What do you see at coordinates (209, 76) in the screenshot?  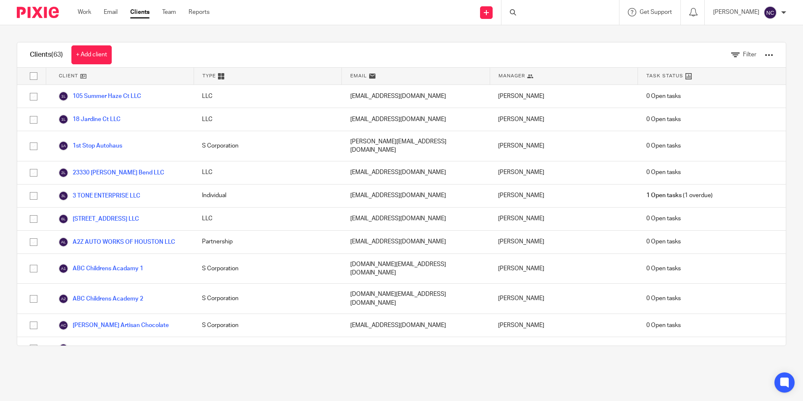 I see `span: Type` at bounding box center [209, 76].